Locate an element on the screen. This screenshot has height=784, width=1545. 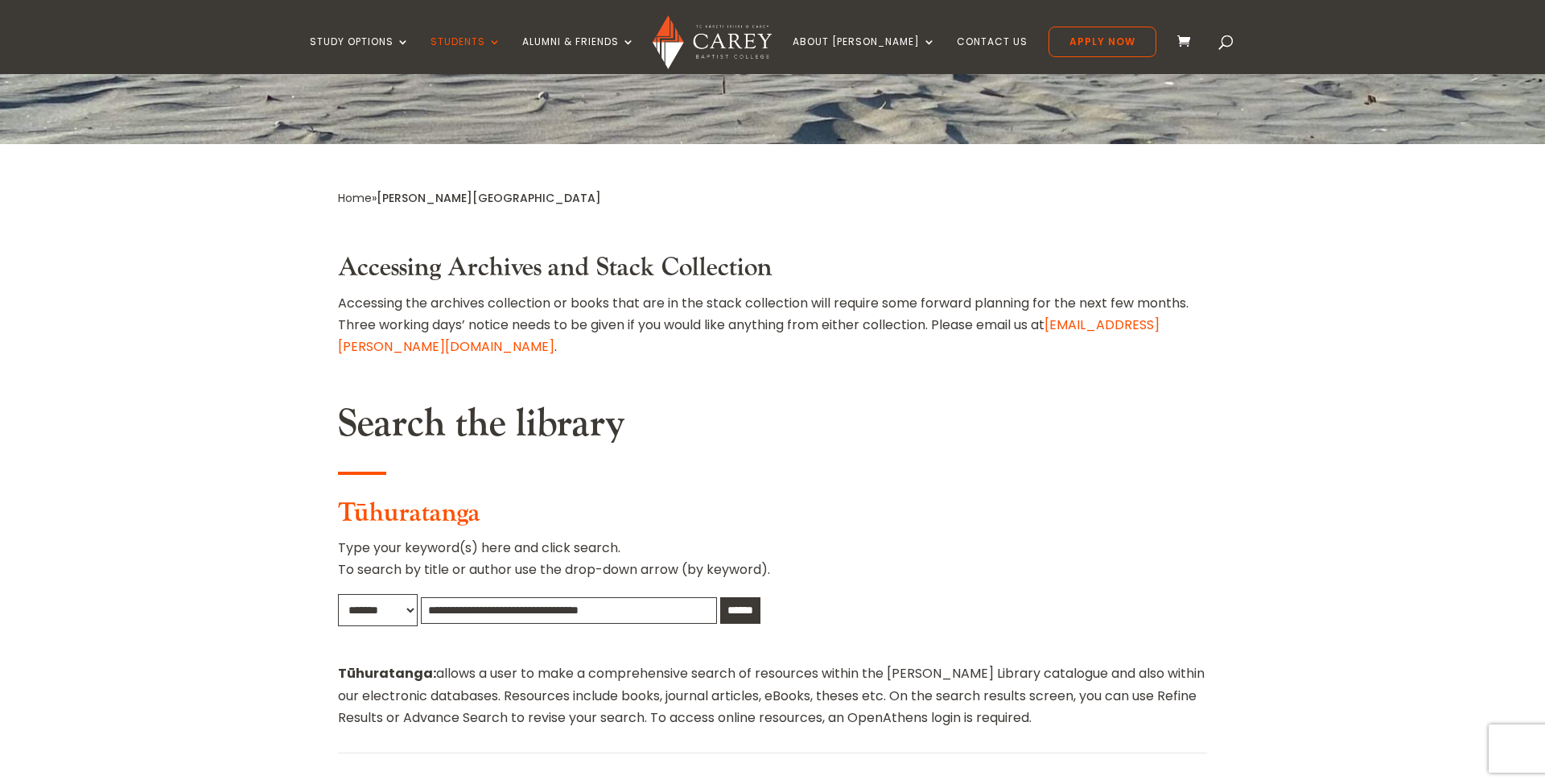
h3: Tūhuratanga is located at coordinates (772, 518).